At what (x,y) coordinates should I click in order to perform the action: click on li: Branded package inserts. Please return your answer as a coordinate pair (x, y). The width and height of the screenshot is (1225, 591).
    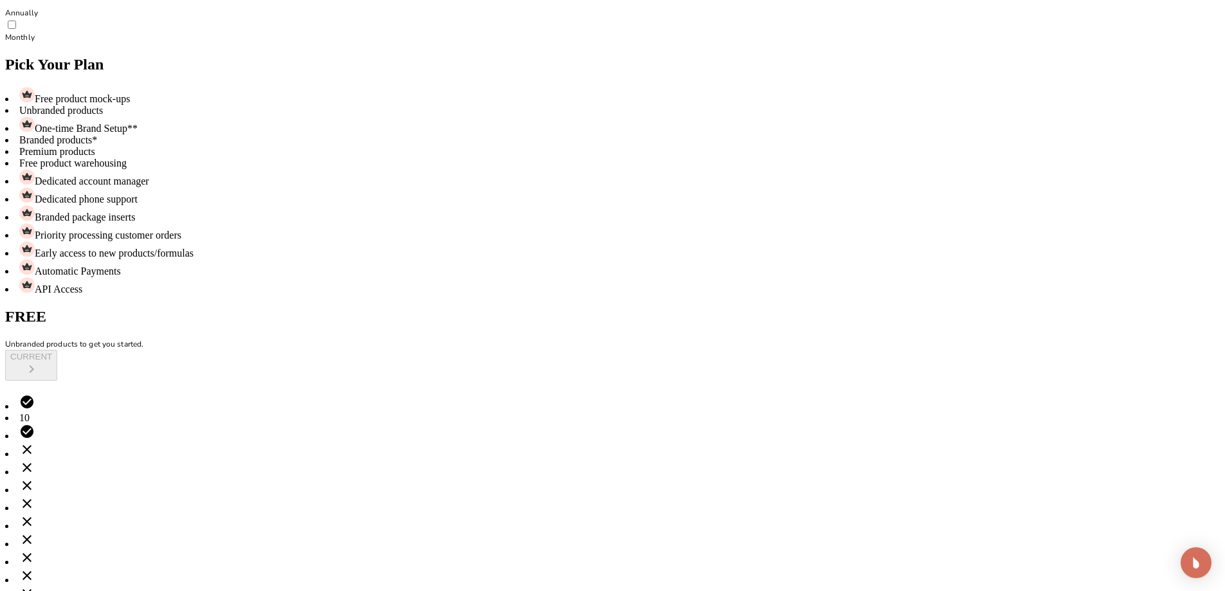
    Looking at the image, I should click on (612, 214).